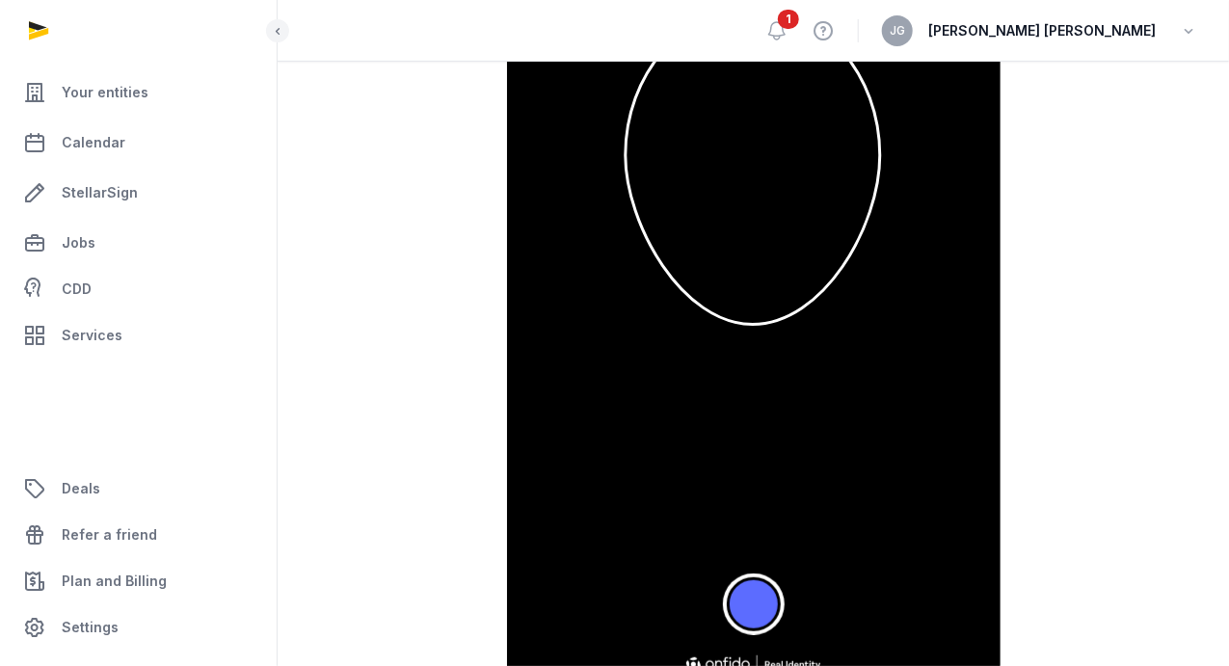  I want to click on span: Deals, so click(81, 489).